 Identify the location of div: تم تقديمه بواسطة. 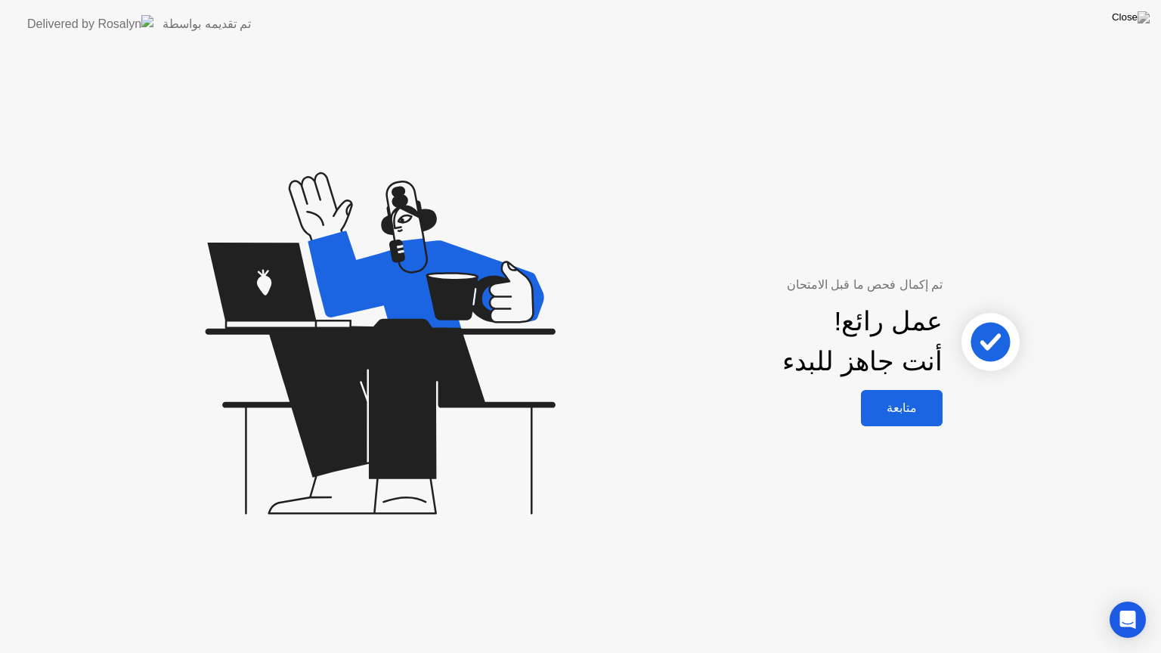
(206, 24).